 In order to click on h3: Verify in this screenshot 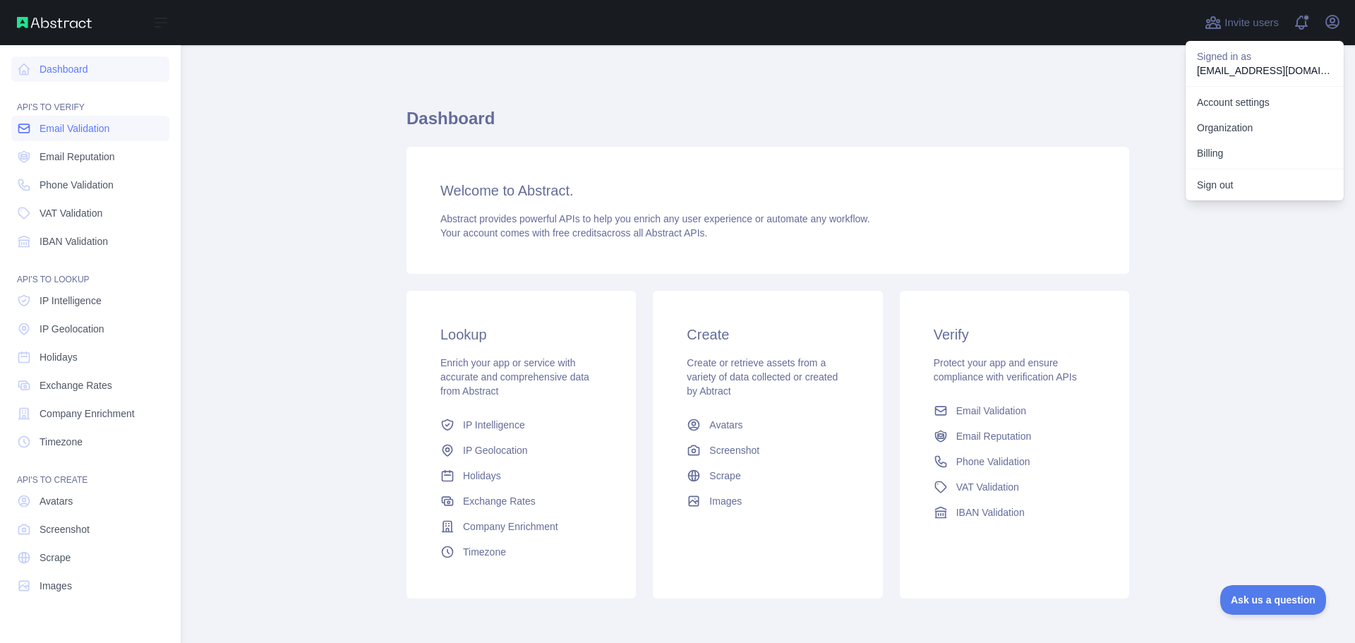, I will do `click(1015, 335)`.